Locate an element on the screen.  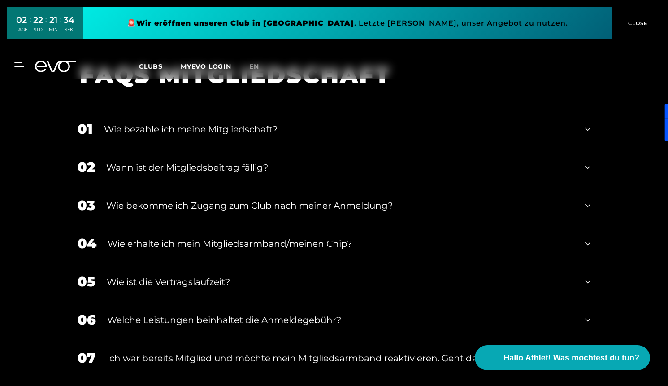
a: Clubs is located at coordinates (160, 66).